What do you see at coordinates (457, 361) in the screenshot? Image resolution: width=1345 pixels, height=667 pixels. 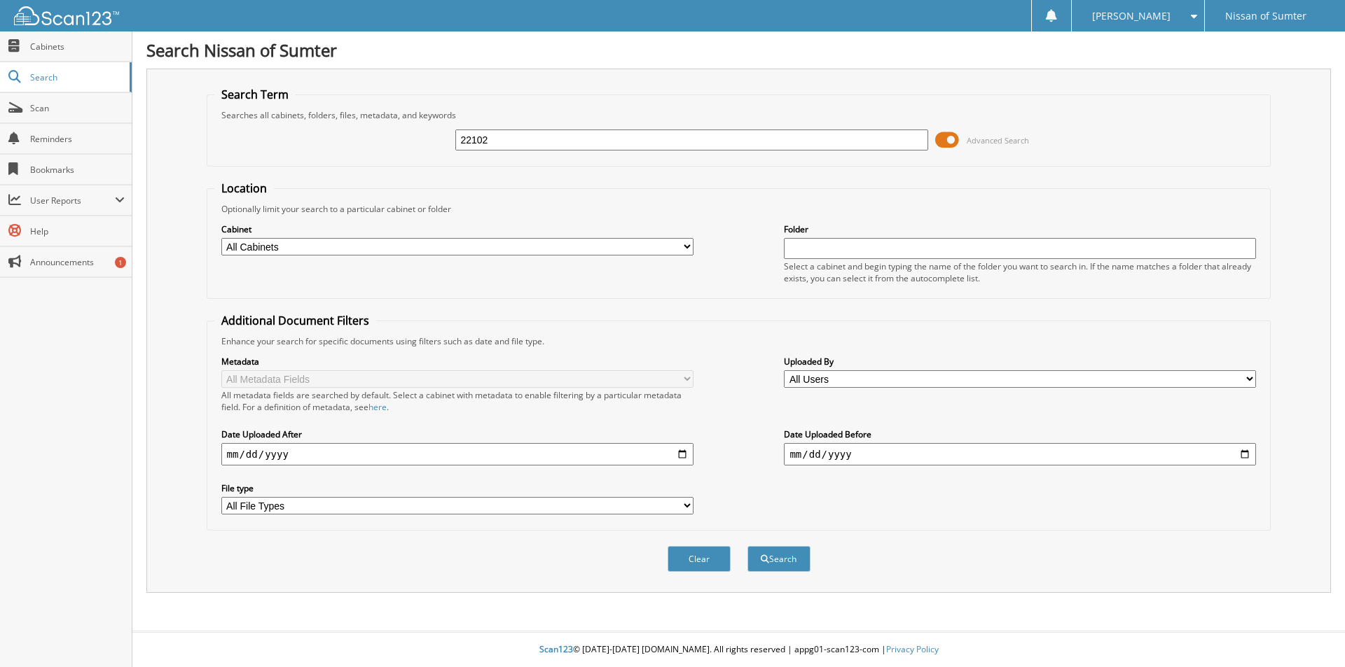 I see `label: Metadata` at bounding box center [457, 361].